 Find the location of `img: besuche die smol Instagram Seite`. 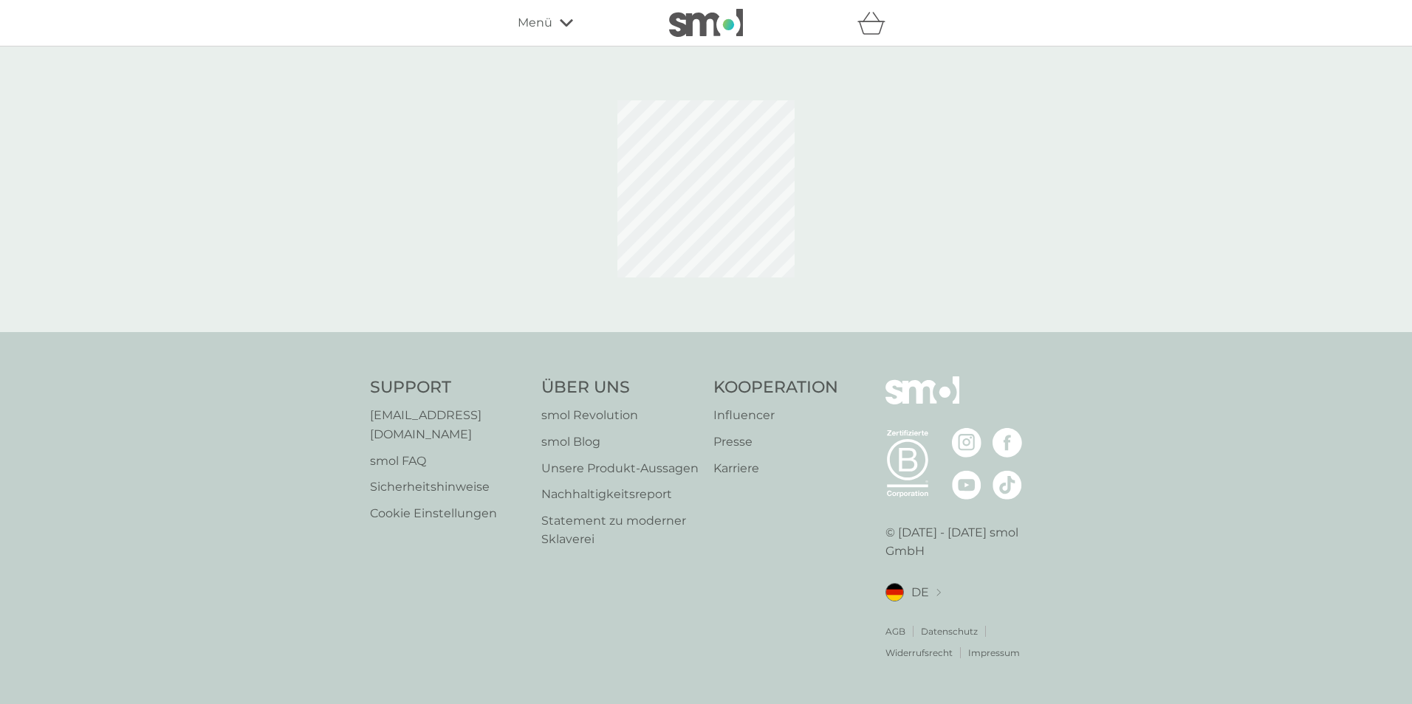

img: besuche die smol Instagram Seite is located at coordinates (966, 443).